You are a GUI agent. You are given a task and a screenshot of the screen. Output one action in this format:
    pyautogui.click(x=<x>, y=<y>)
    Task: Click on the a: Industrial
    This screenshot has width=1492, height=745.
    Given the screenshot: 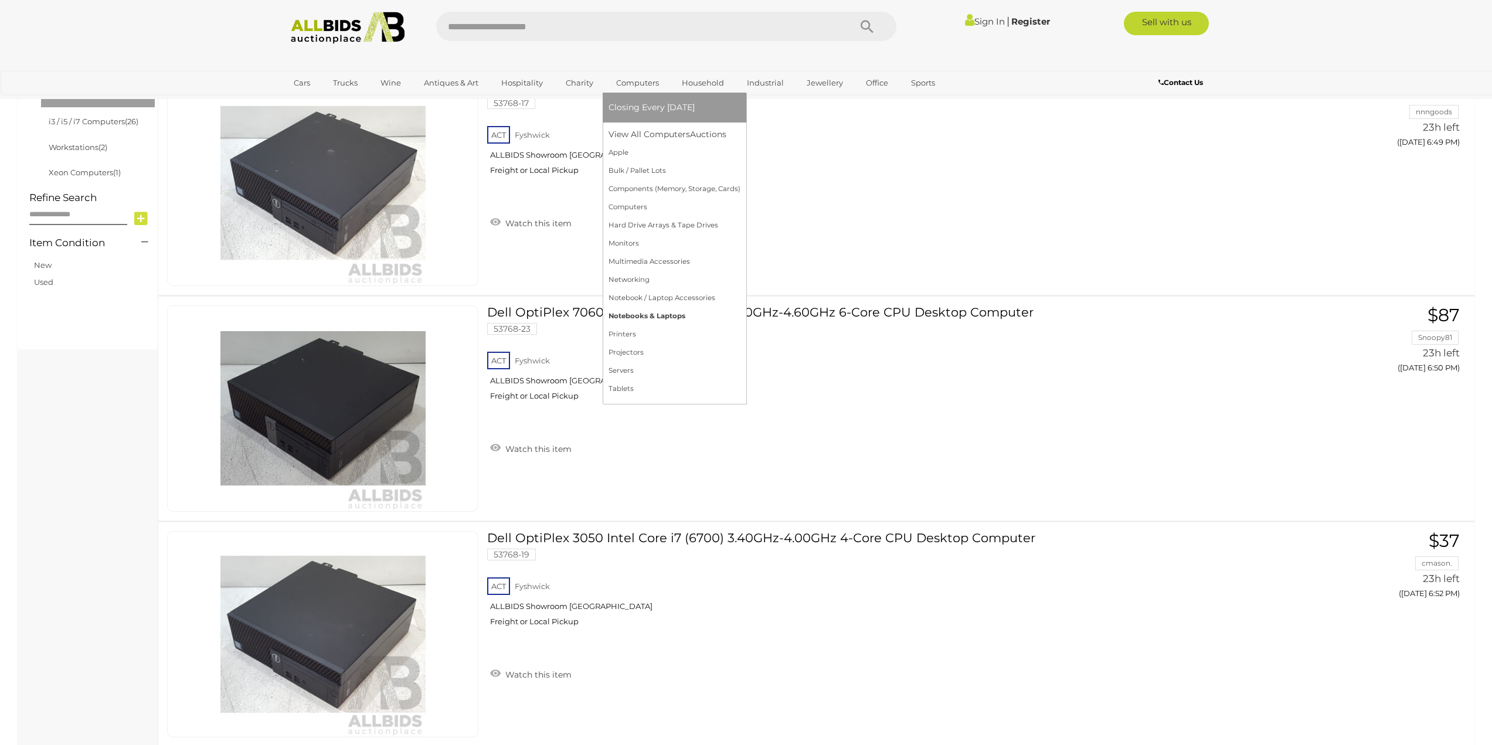 What is the action you would take?
    pyautogui.click(x=765, y=83)
    